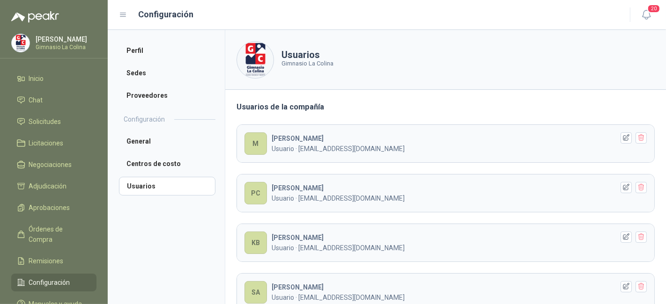  Describe the element at coordinates (54, 261) in the screenshot. I see `a: Remisiones` at that location.